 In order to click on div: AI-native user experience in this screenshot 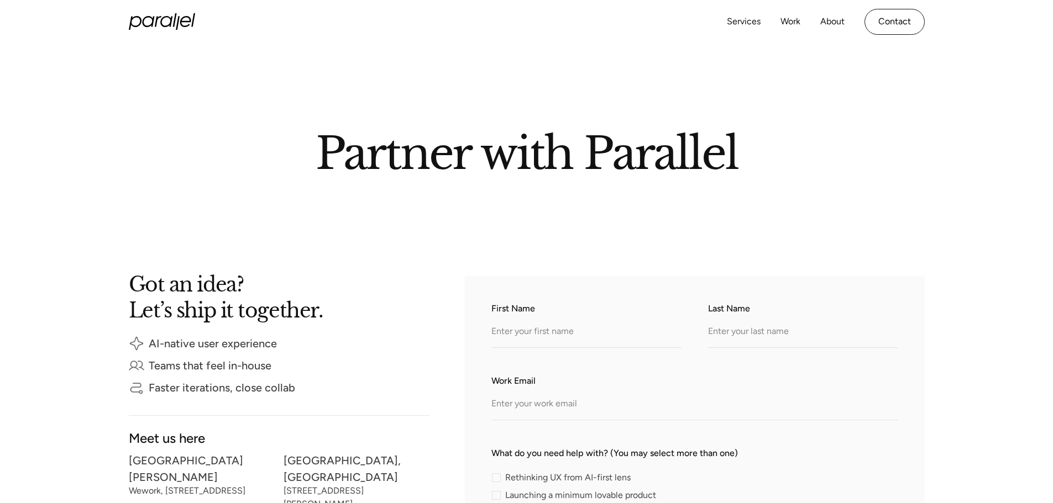, I will do `click(213, 344)`.